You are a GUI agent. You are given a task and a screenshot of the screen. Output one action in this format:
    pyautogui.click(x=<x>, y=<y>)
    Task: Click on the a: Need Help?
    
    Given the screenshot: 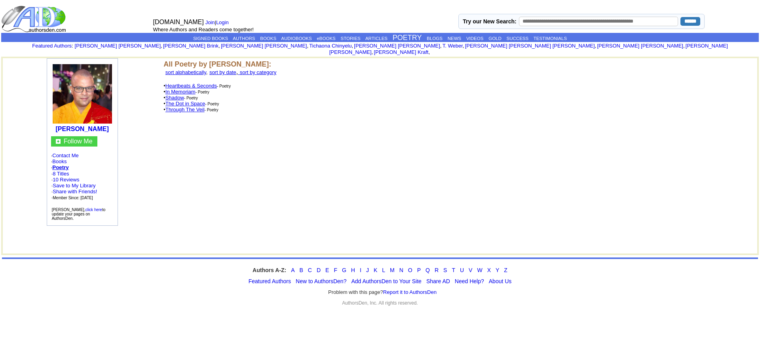 What is the action you would take?
    pyautogui.click(x=470, y=281)
    